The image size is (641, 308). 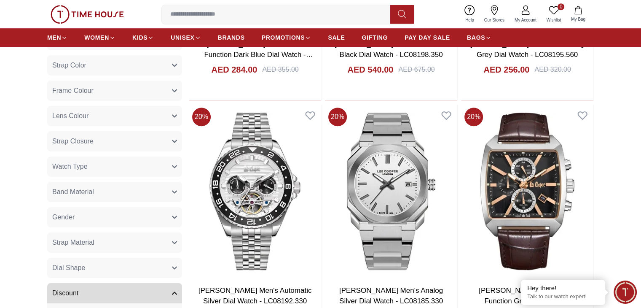 What do you see at coordinates (65, 293) in the screenshot?
I see `span: Discount` at bounding box center [65, 293].